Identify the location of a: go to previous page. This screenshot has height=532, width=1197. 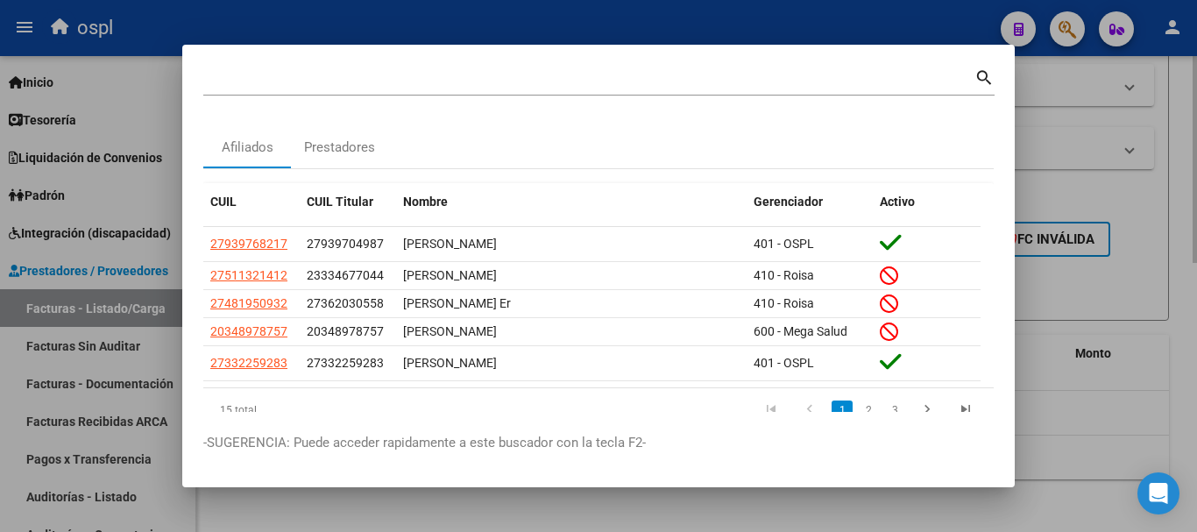
(810, 410).